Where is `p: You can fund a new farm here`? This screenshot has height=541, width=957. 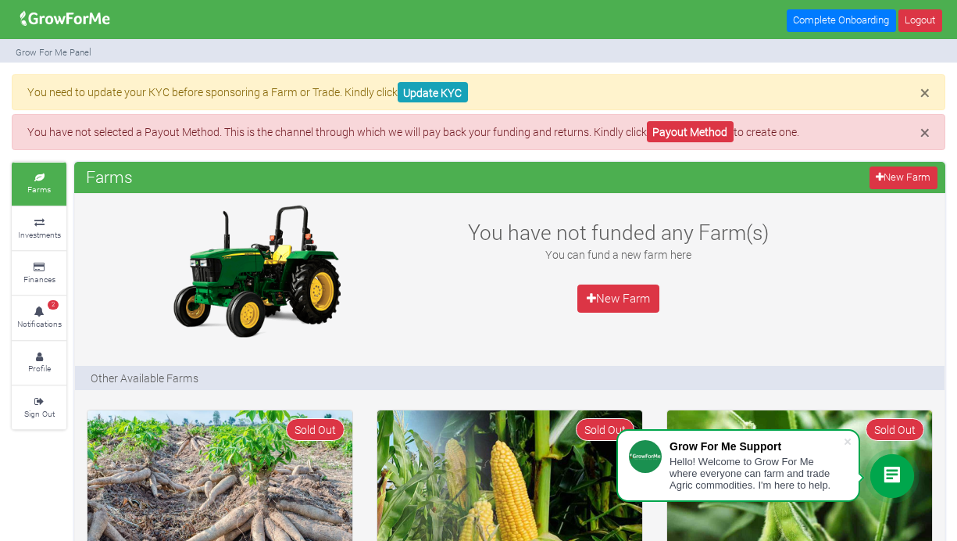 p: You can fund a new farm here is located at coordinates (619, 254).